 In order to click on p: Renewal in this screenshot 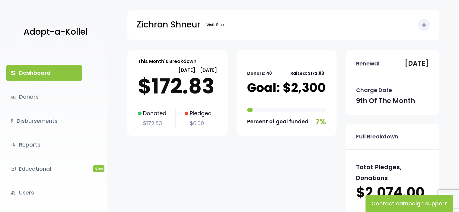, I will do `click(368, 64)`.